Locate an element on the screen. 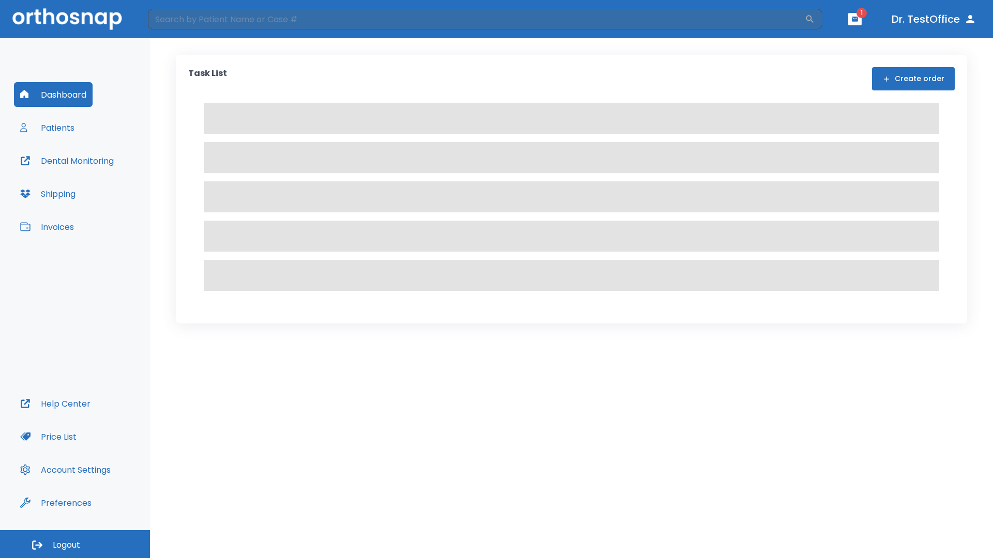 The image size is (993, 558). button: Invoices is located at coordinates (47, 227).